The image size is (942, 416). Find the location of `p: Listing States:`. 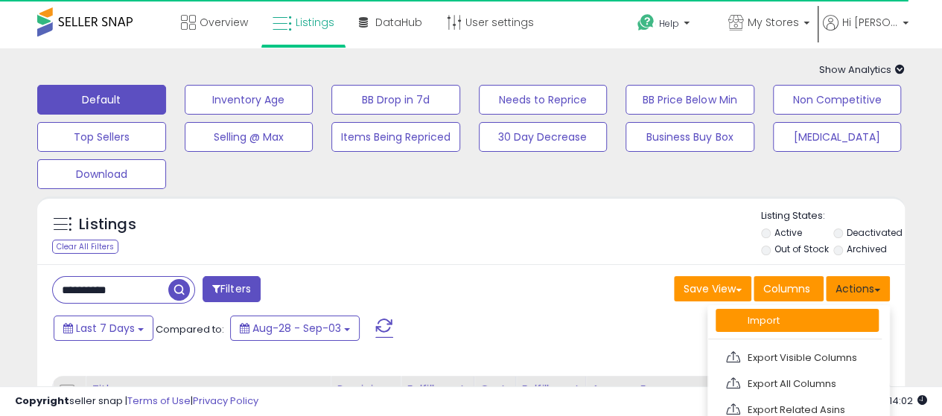

p: Listing States: is located at coordinates (832, 216).